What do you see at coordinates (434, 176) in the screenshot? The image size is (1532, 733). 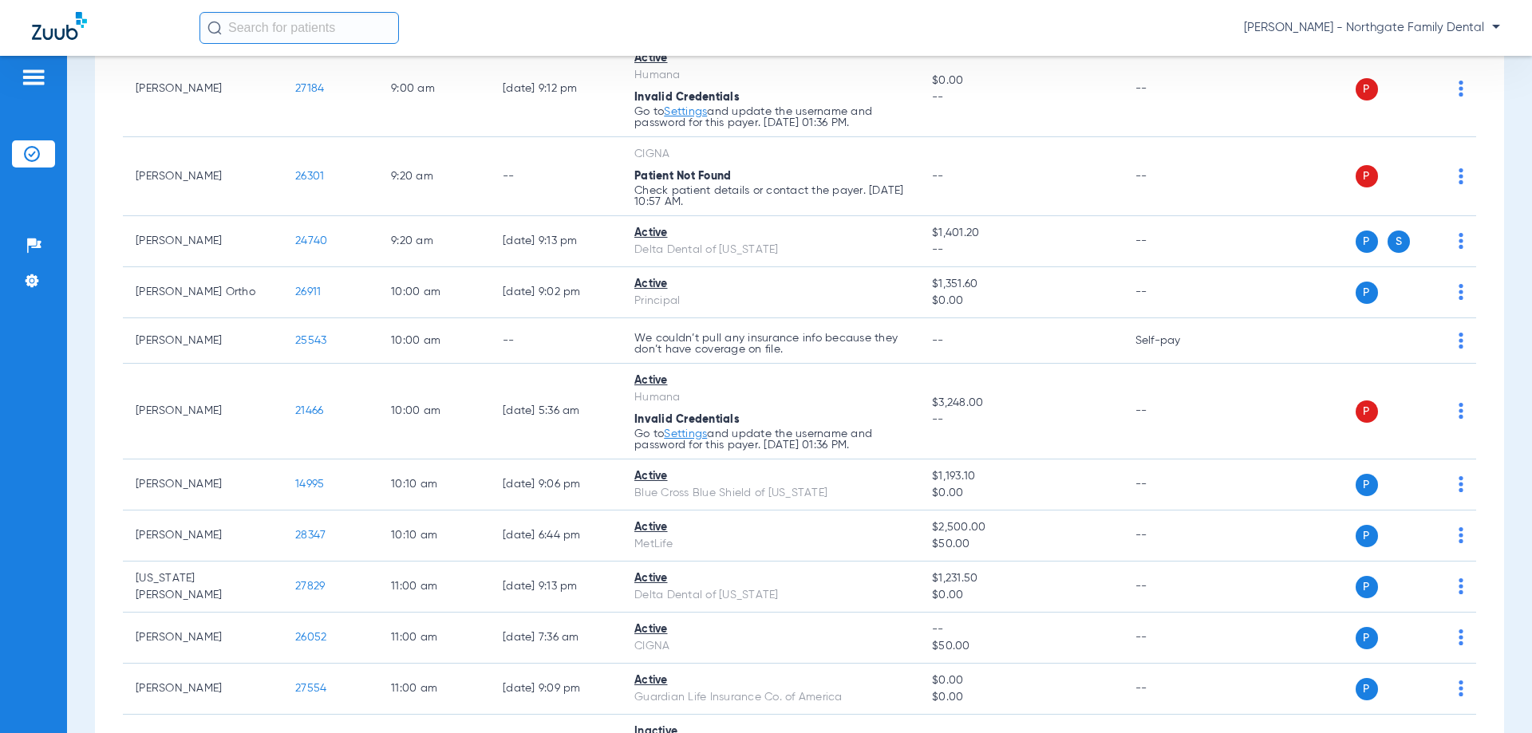 I see `td: 9:20 AM` at bounding box center [434, 176].